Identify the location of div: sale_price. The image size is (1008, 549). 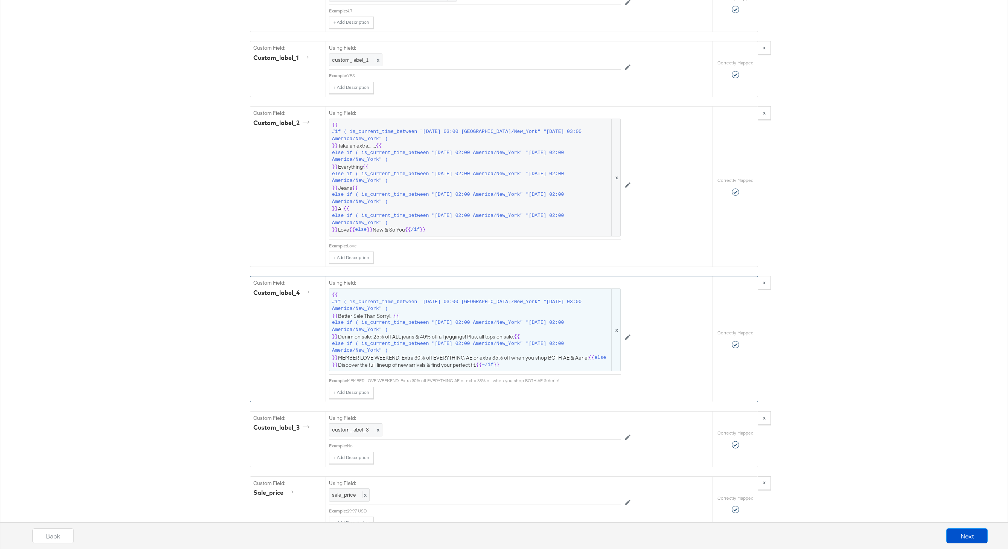
(274, 492).